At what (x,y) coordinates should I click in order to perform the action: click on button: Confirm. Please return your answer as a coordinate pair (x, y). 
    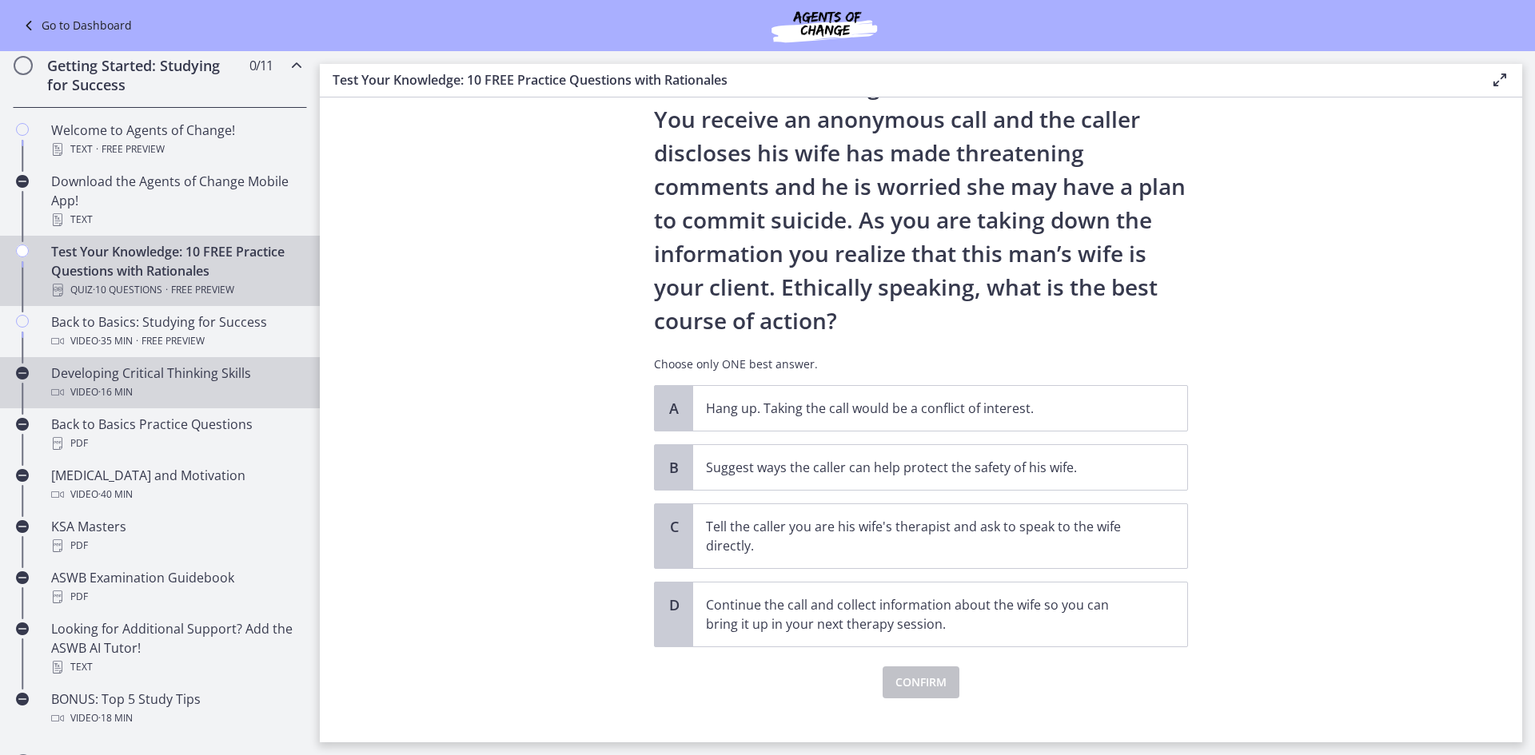
    Looking at the image, I should click on (921, 683).